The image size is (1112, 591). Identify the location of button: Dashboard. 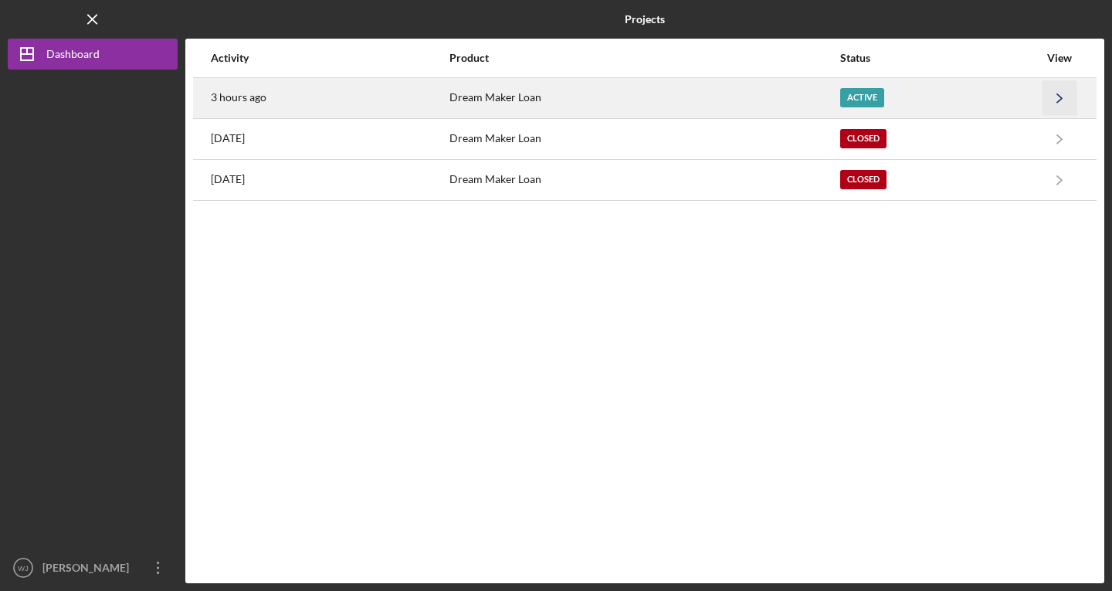
(93, 54).